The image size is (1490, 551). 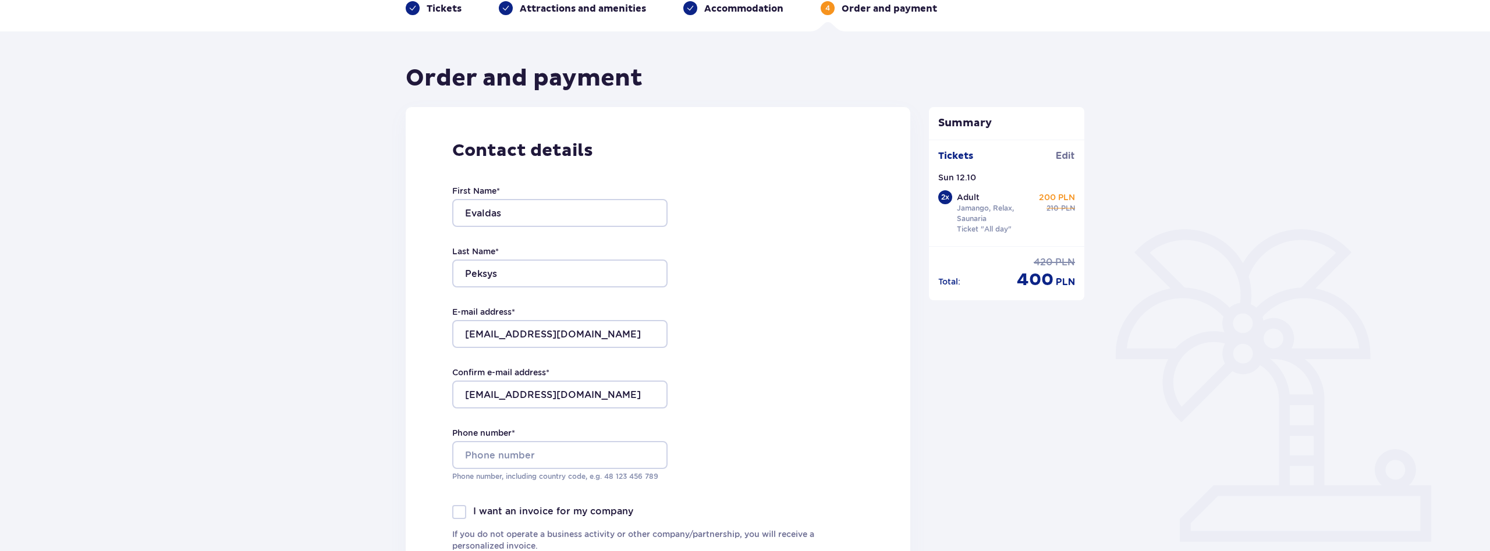 What do you see at coordinates (560, 455) in the screenshot?
I see `input: Phone number` at bounding box center [560, 455].